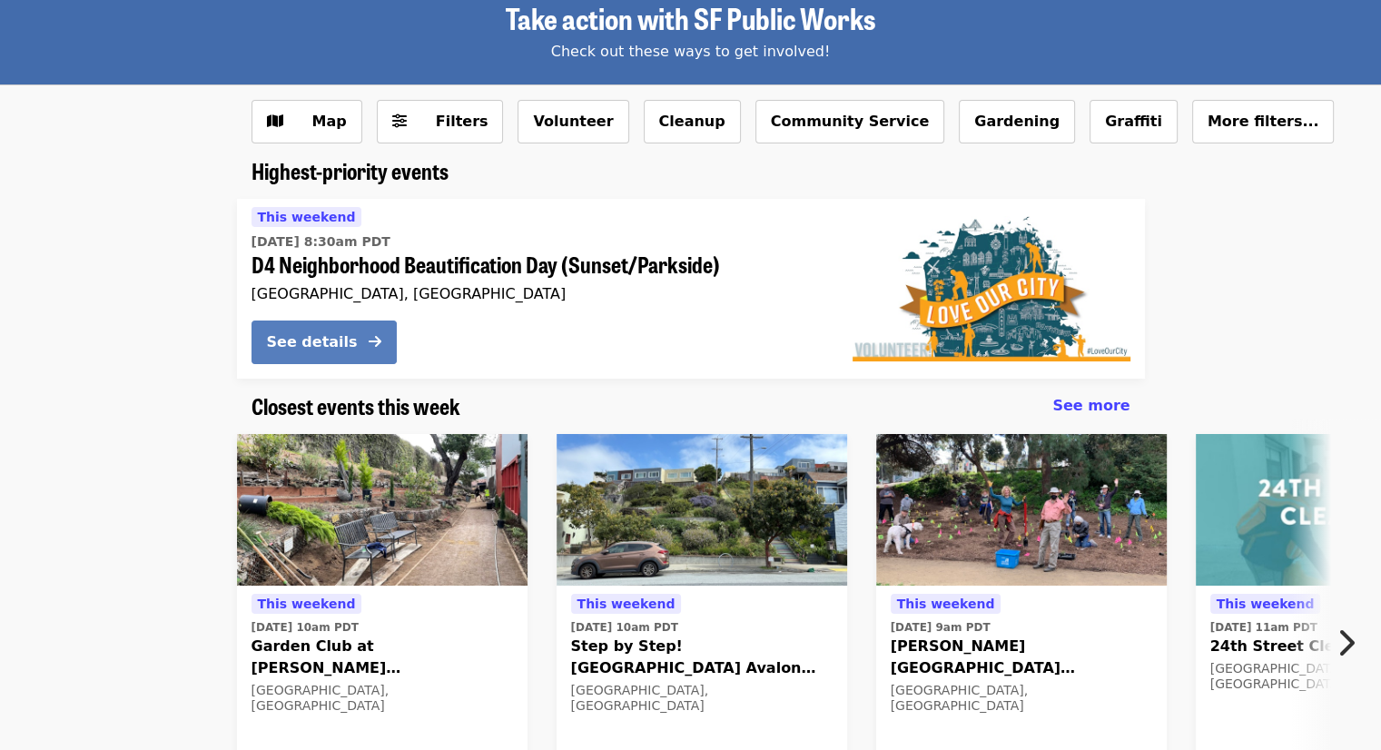 This screenshot has height=750, width=1381. I want to click on button: Gardening, so click(1017, 122).